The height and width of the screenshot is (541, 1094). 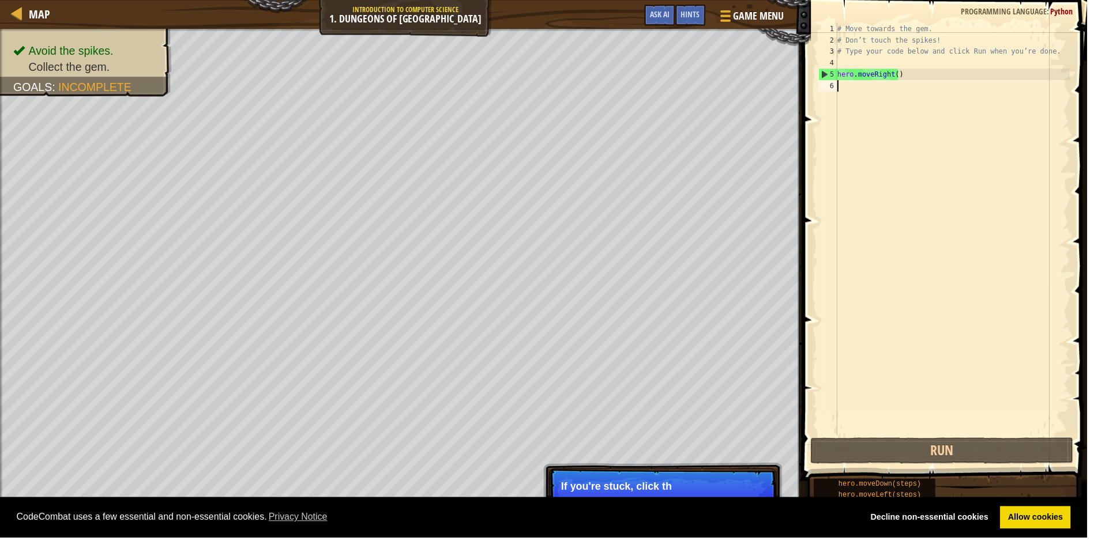 What do you see at coordinates (830, 505) in the screenshot?
I see `img: portrait.png` at bounding box center [830, 505].